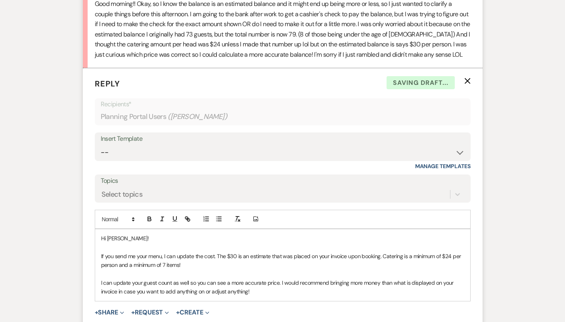 This screenshot has width=565, height=322. Describe the element at coordinates (107, 84) in the screenshot. I see `span: Reply` at that location.